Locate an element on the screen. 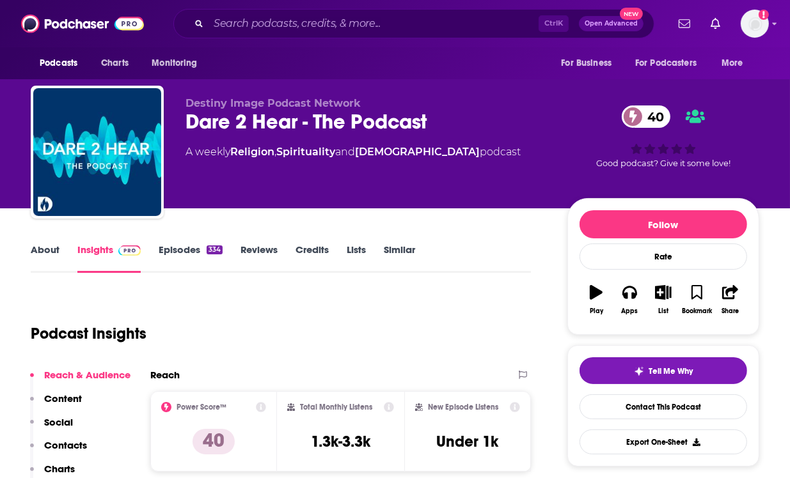  span: Open Advanced is located at coordinates (611, 24).